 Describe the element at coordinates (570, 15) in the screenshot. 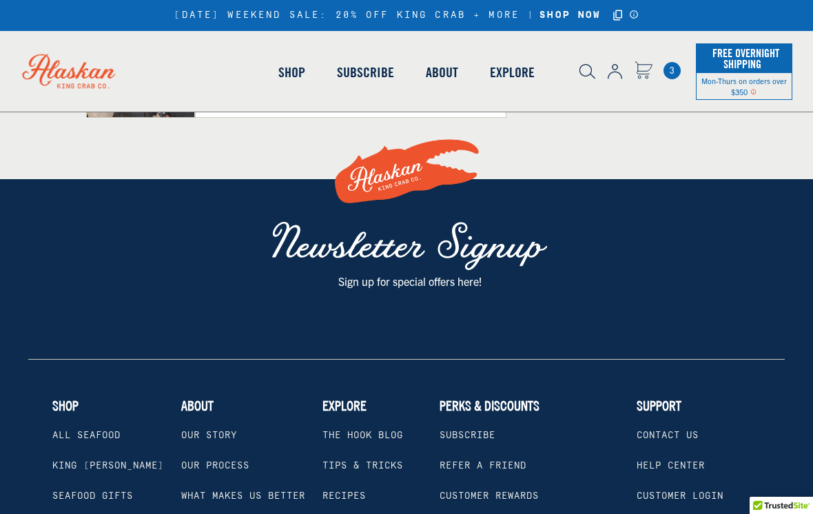

I see `strong: SHOP NOW` at that location.